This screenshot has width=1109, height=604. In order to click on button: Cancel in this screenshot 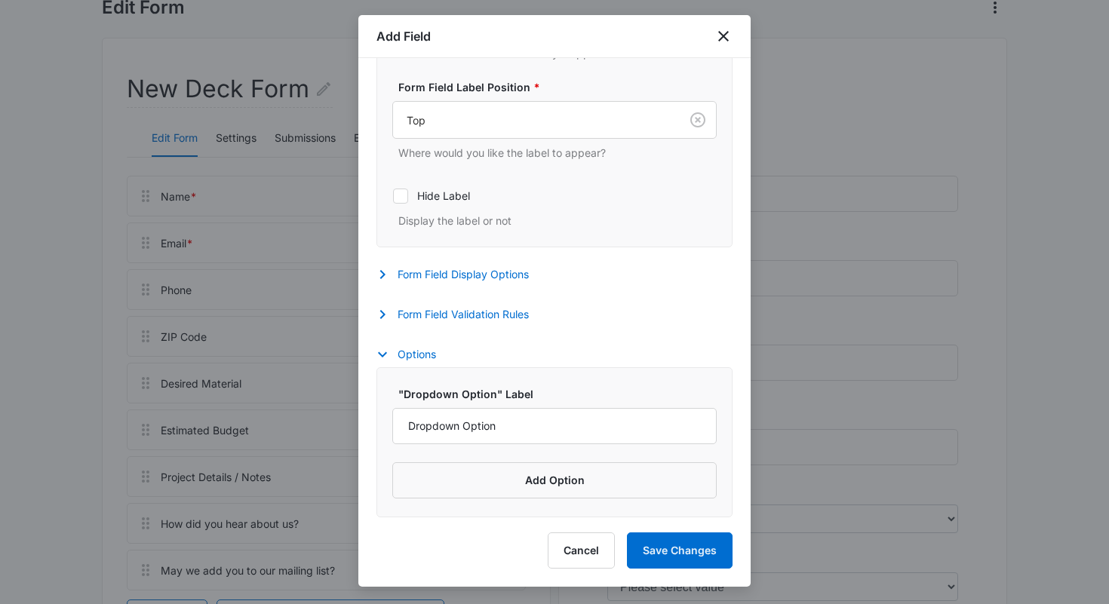, I will do `click(581, 551)`.